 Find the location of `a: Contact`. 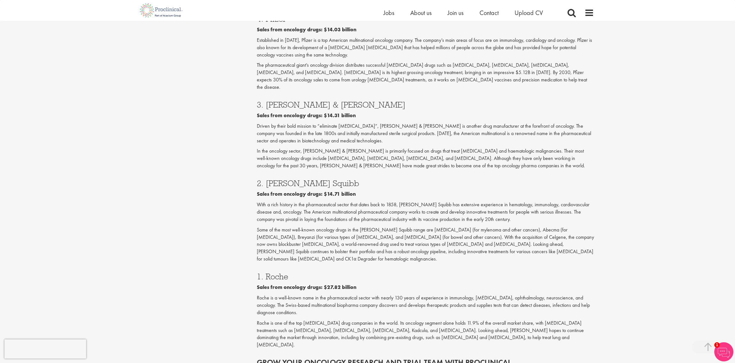

a: Contact is located at coordinates (489, 13).